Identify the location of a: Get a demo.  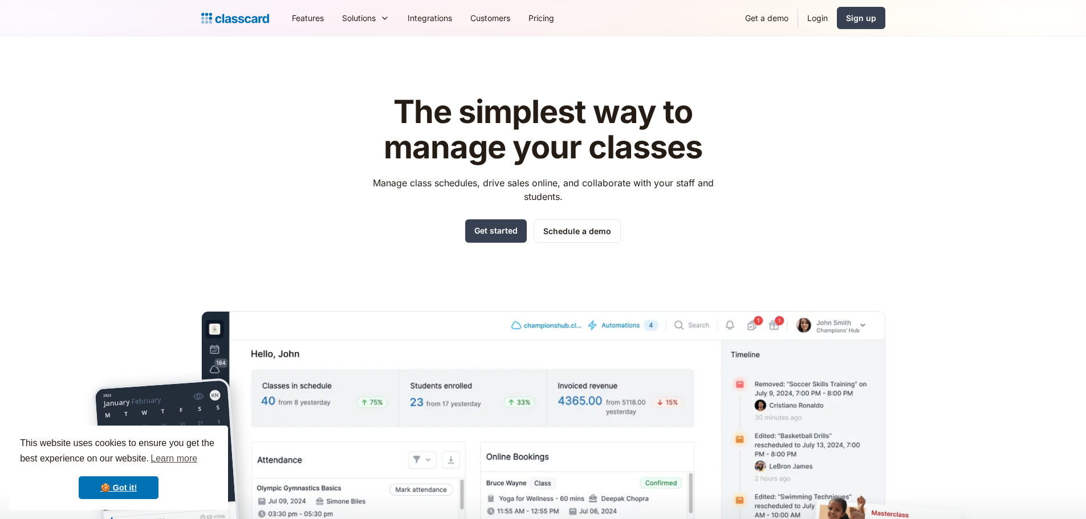
(767, 18).